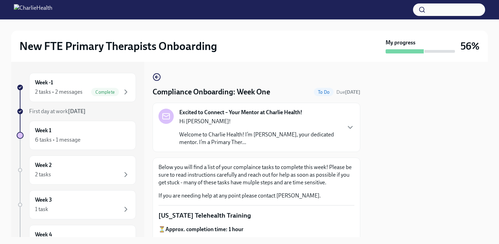 The width and height of the screenshot is (499, 244). Describe the element at coordinates (44, 82) in the screenshot. I see `h6: Week -1` at that location.